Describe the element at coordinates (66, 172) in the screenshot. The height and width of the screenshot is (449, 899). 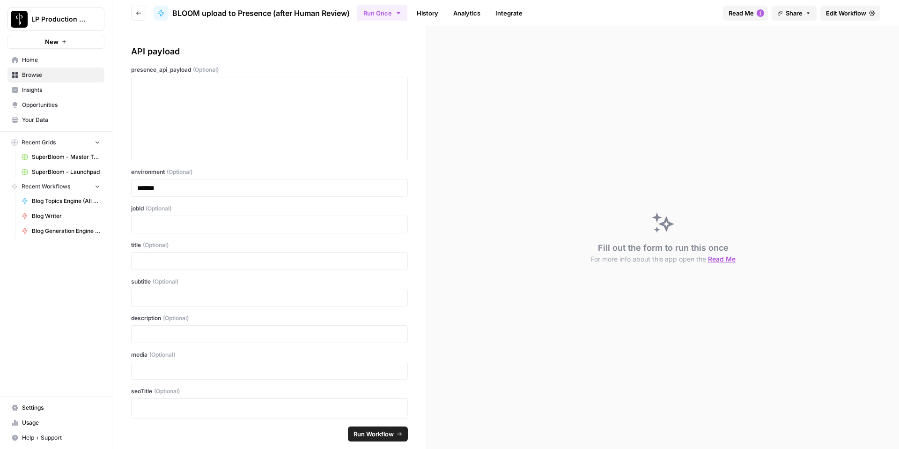
I see `span: SuperBloom - Launchpad` at that location.